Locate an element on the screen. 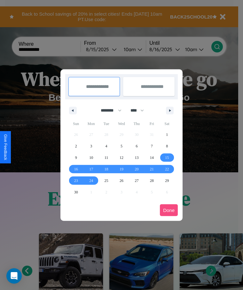 Image resolution: width=243 pixels, height=290 pixels. button: 27 is located at coordinates (137, 181).